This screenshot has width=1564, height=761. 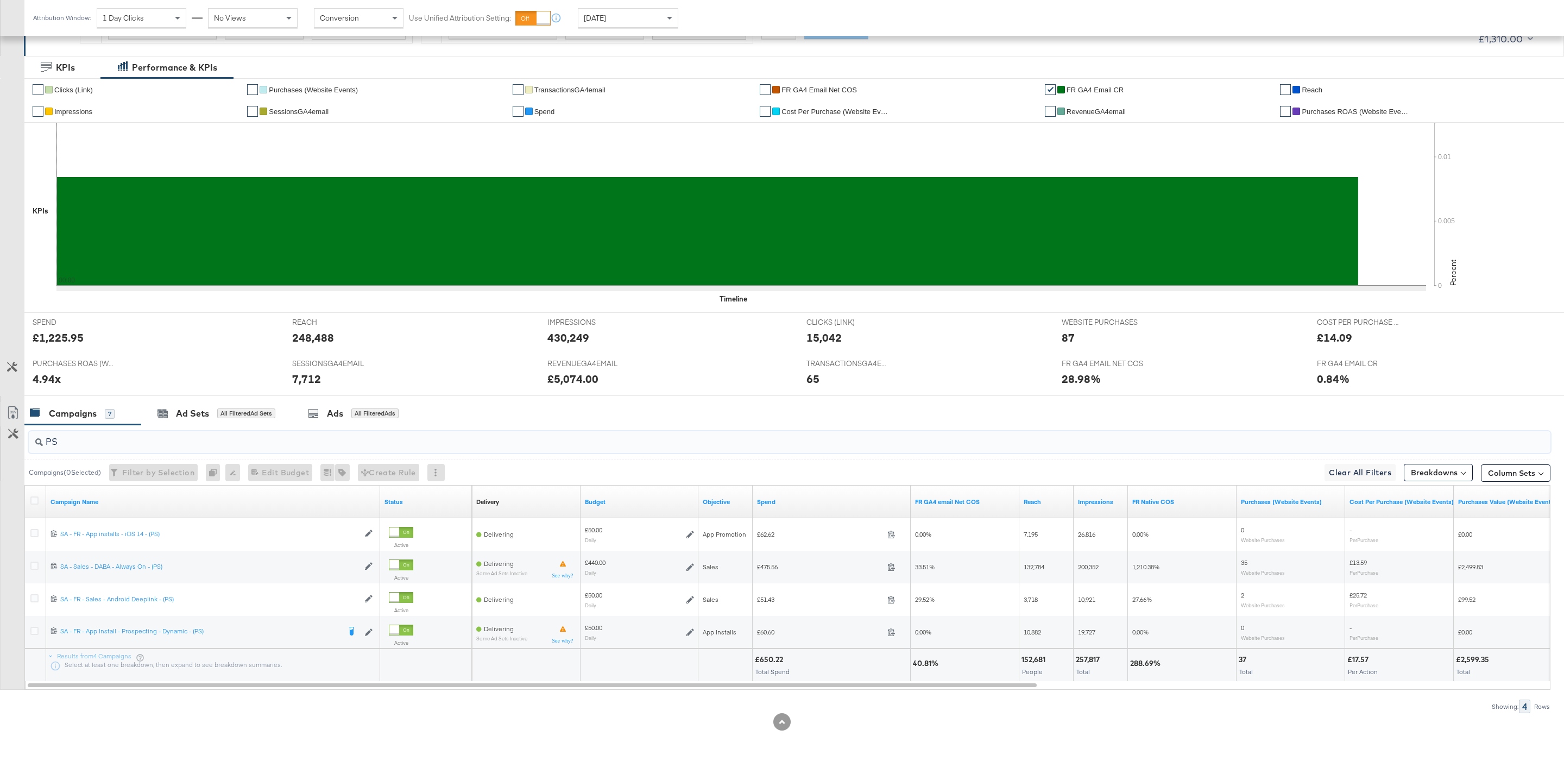 I want to click on span: 2, so click(x=1243, y=595).